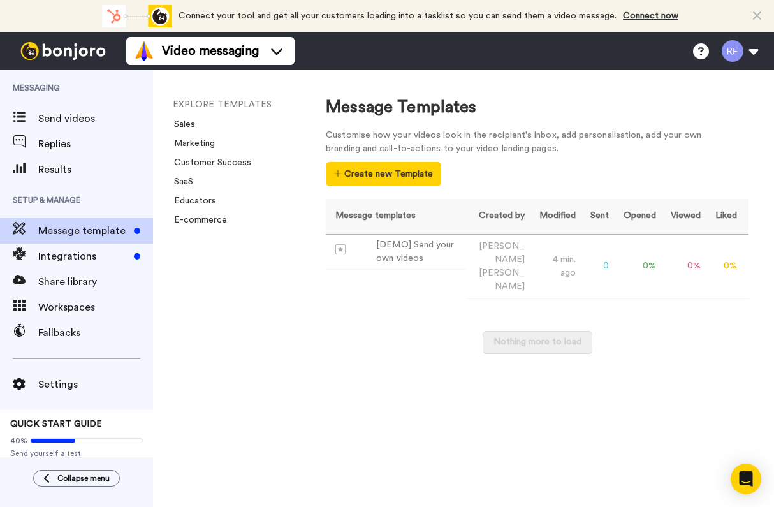 The height and width of the screenshot is (507, 774). Describe the element at coordinates (209, 163) in the screenshot. I see `a: Customer Success` at that location.